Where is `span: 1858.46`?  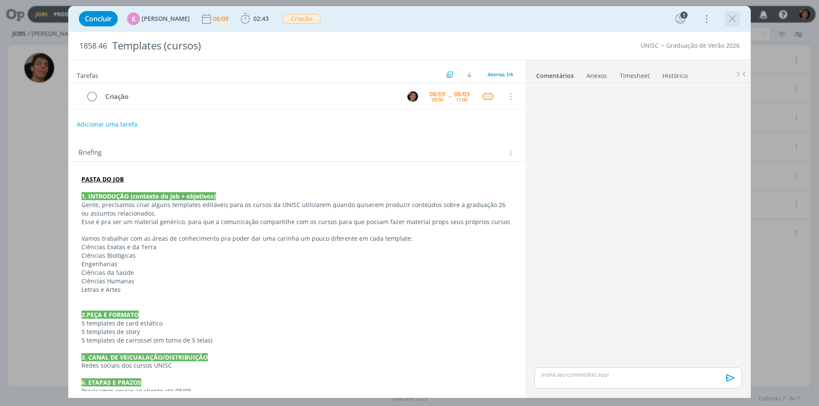
span: 1858.46 is located at coordinates (93, 46).